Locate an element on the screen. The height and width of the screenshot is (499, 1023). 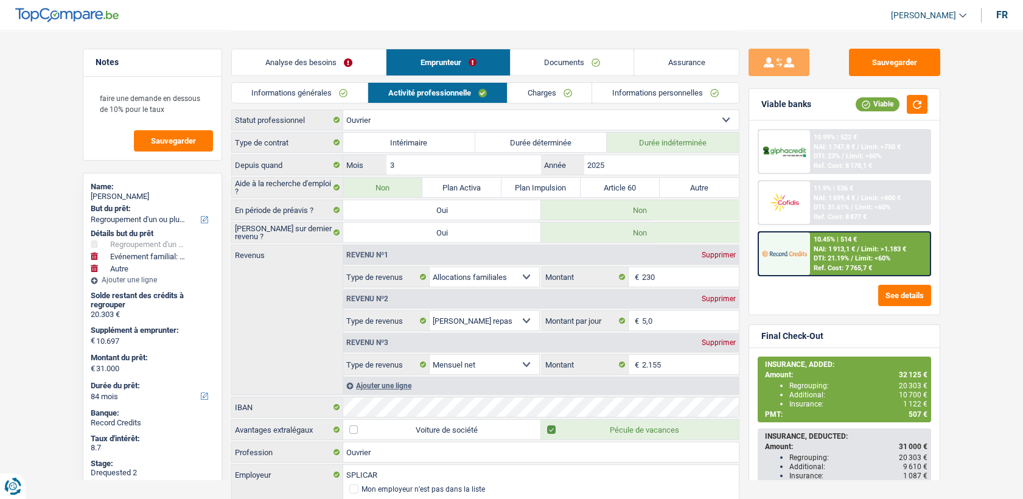
img: TopCompare Logo is located at coordinates (67, 15).